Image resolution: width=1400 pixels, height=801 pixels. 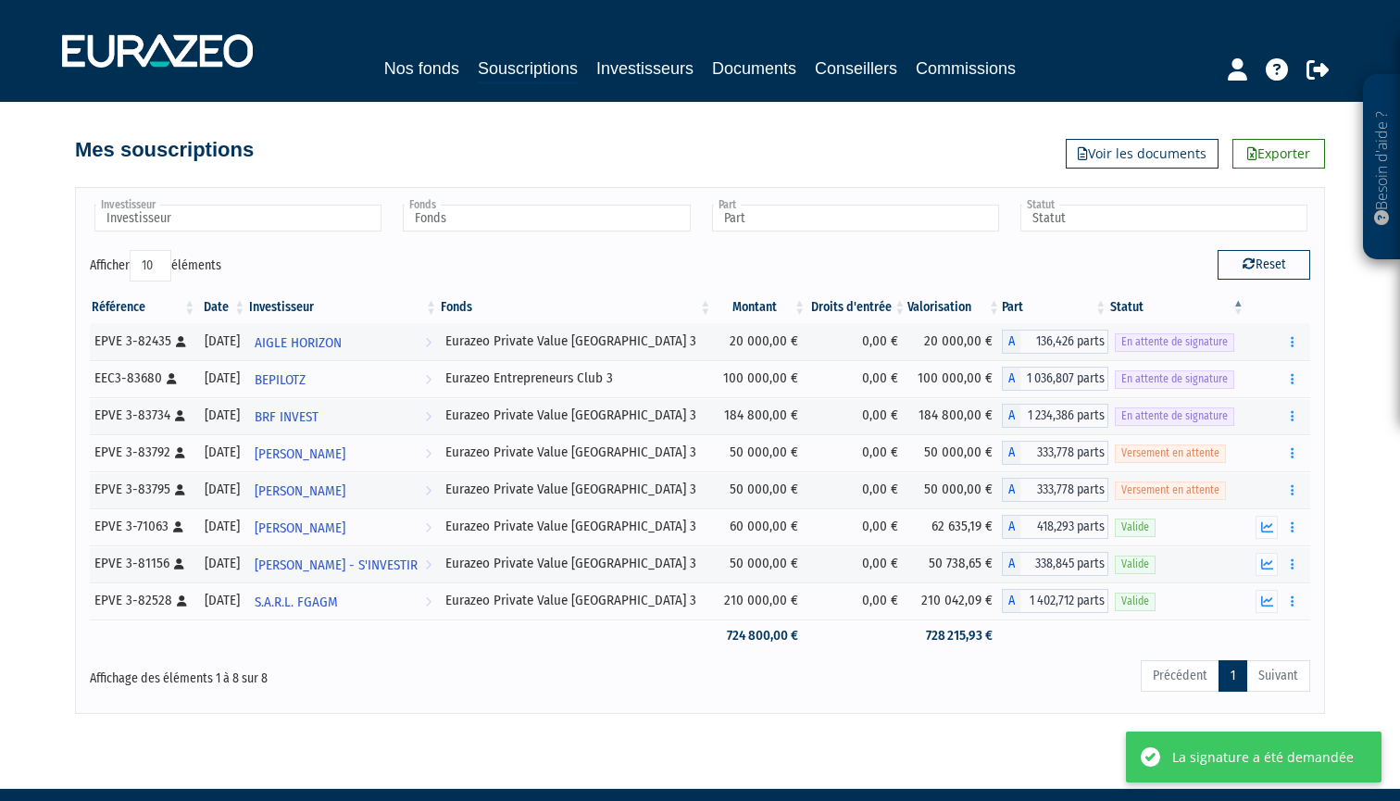 What do you see at coordinates (222, 307) in the screenshot?
I see `th: Date: activer pour trier la colonne par ordre croissant` at bounding box center [222, 307].